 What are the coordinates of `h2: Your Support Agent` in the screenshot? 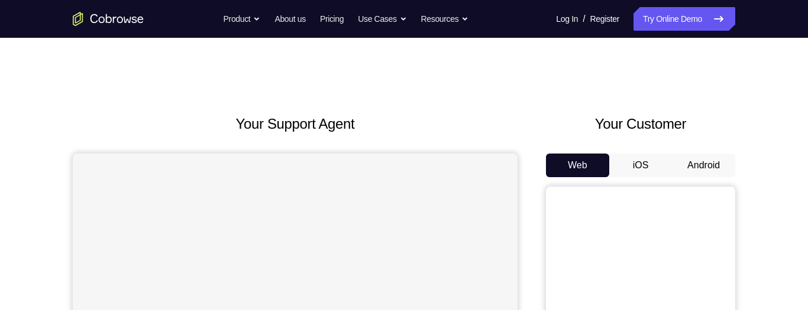 It's located at (295, 124).